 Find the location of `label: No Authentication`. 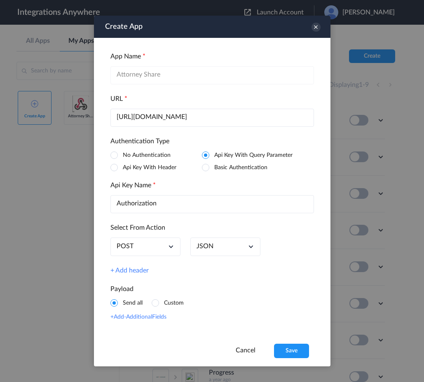

label: No Authentication is located at coordinates (147, 155).